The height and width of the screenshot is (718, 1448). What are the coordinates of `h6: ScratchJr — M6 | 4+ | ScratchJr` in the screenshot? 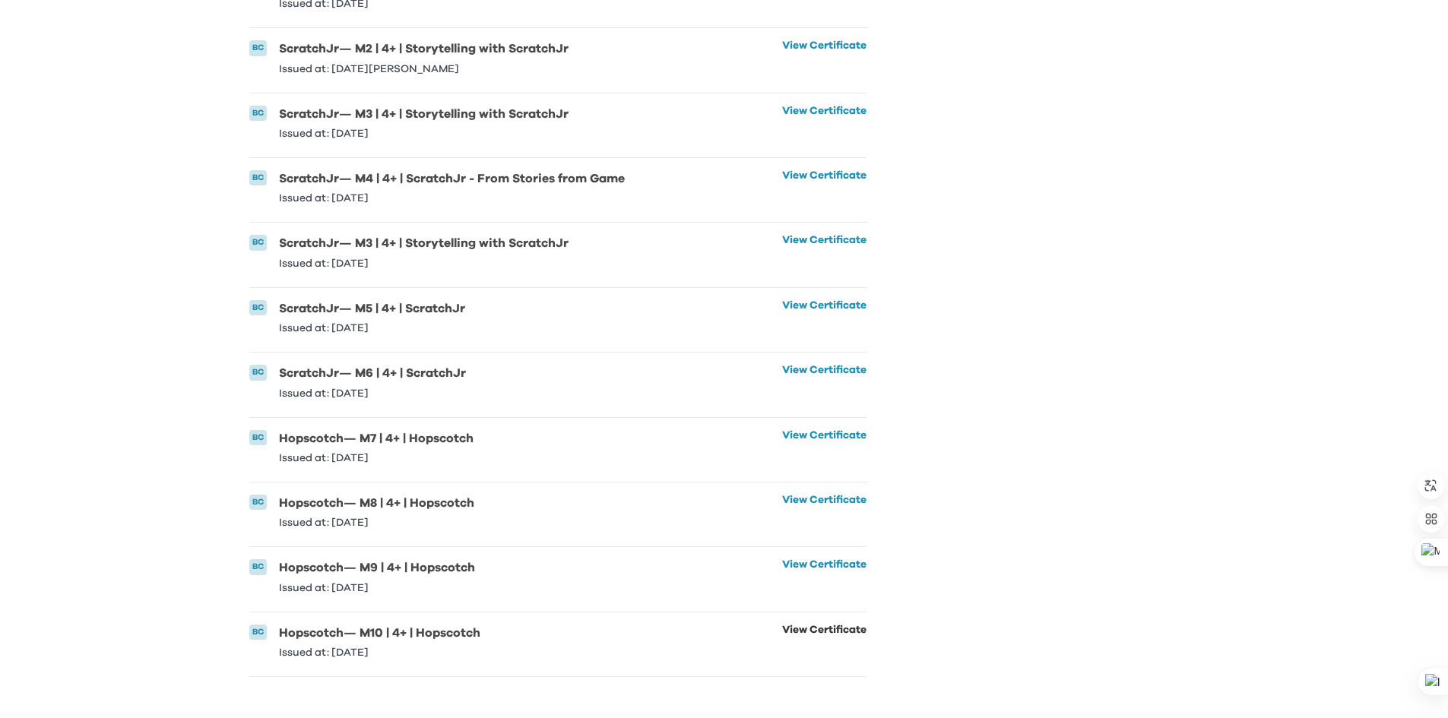 It's located at (372, 373).